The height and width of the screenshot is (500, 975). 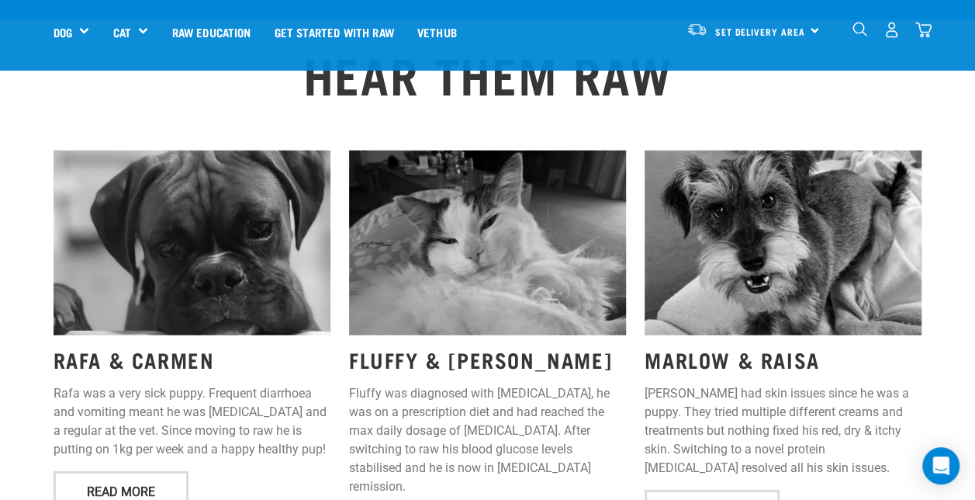 What do you see at coordinates (487, 243) in the screenshot?
I see `img: RAW STORIES 1 1` at bounding box center [487, 243].